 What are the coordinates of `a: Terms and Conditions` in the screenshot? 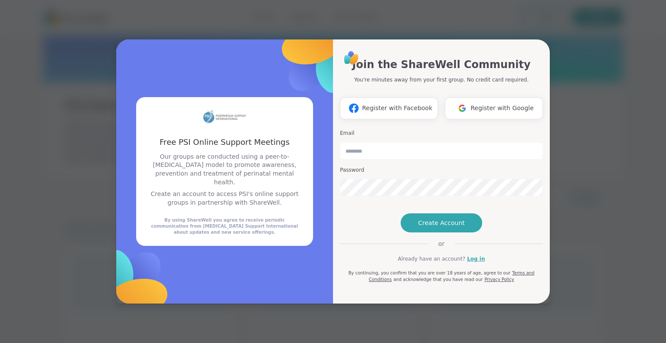 It's located at (451, 276).